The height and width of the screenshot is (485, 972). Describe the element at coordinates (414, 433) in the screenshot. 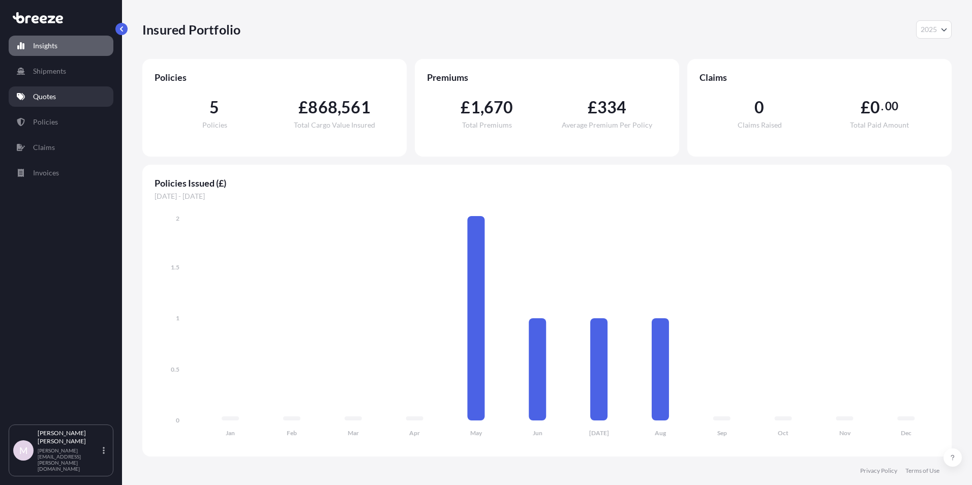

I see `tspan: Apr` at that location.